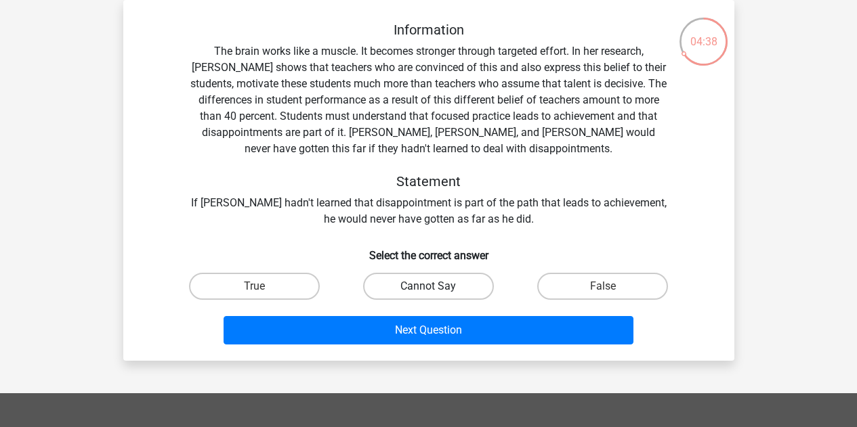 This screenshot has height=427, width=857. Describe the element at coordinates (429, 30) in the screenshot. I see `h5: Information` at that location.